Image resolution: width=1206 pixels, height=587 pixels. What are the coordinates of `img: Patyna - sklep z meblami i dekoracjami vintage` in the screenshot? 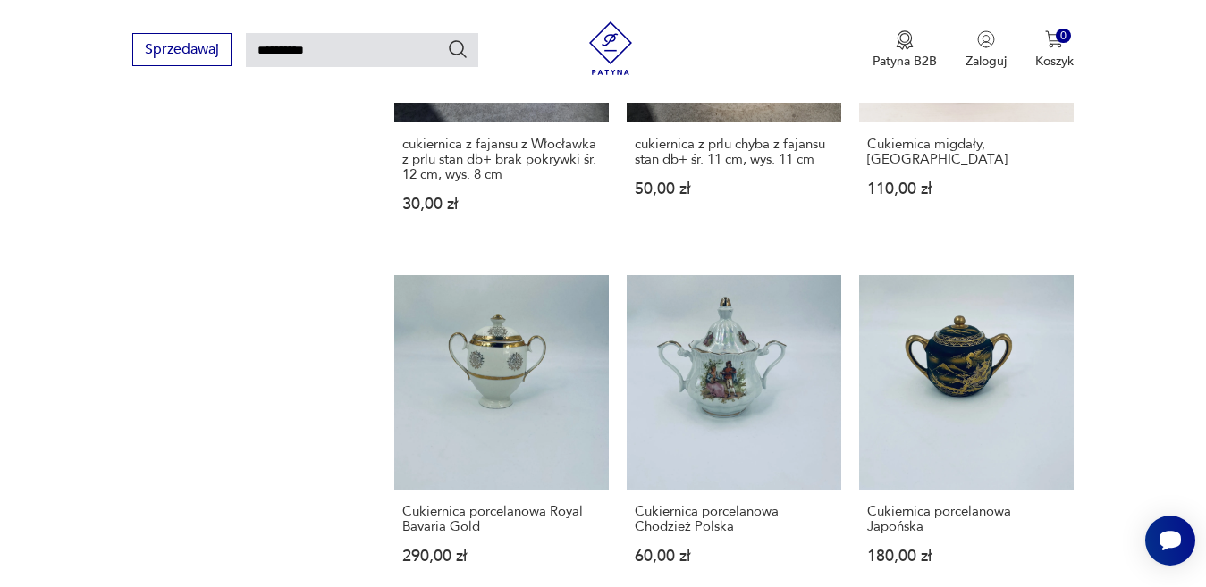 It's located at (611, 48).